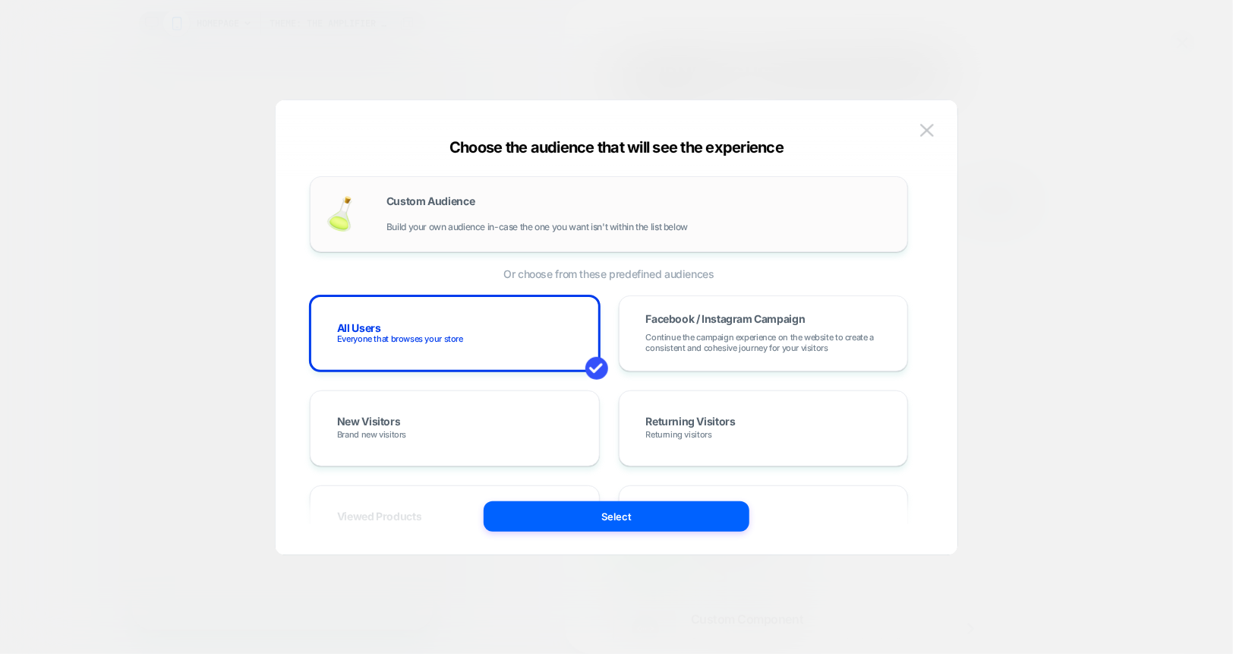  What do you see at coordinates (617, 516) in the screenshot?
I see `button: Select` at bounding box center [617, 516].